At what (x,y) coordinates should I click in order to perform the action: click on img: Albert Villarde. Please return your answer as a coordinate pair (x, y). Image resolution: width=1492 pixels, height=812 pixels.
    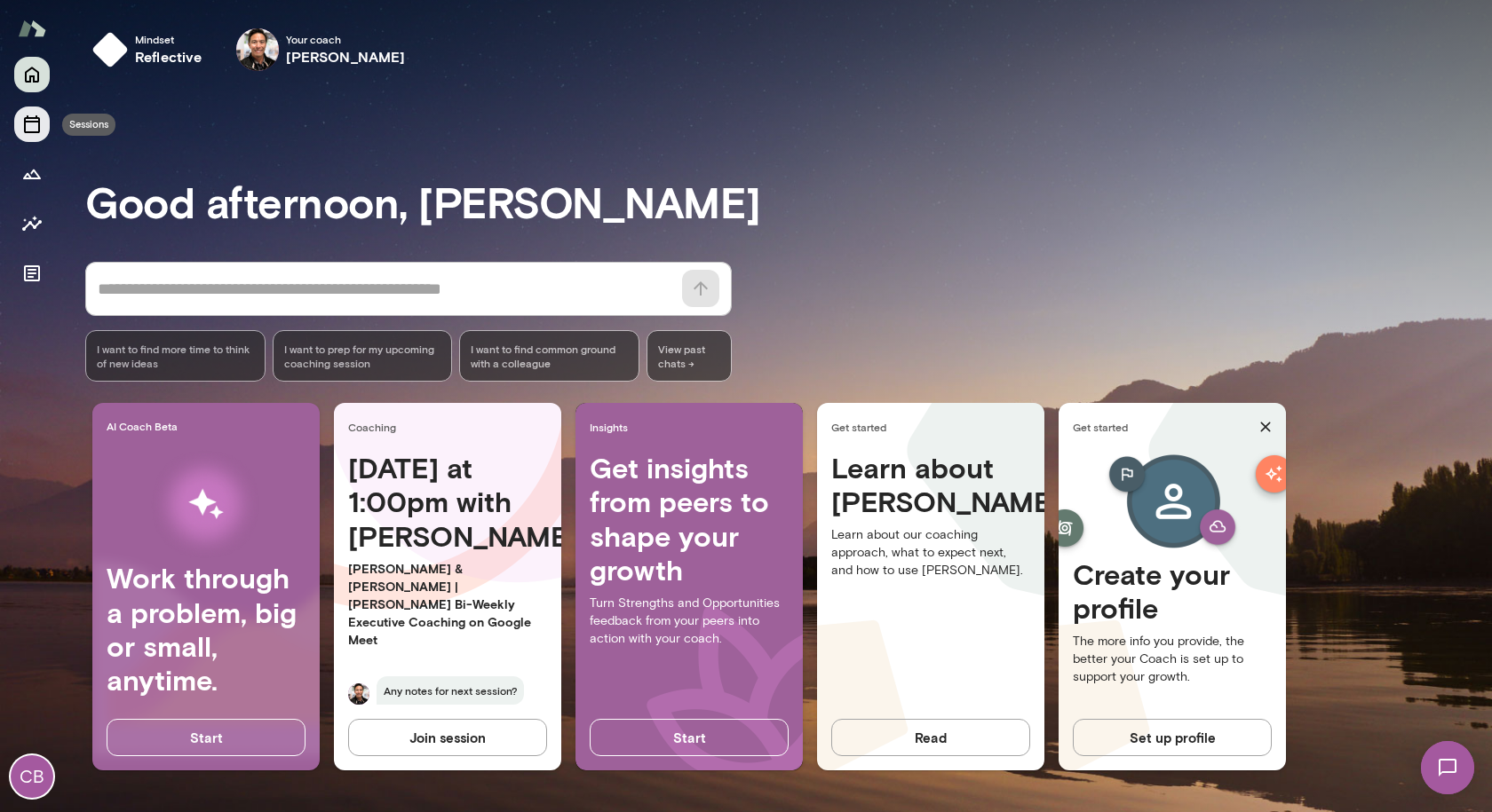
    Looking at the image, I should click on (258, 50).